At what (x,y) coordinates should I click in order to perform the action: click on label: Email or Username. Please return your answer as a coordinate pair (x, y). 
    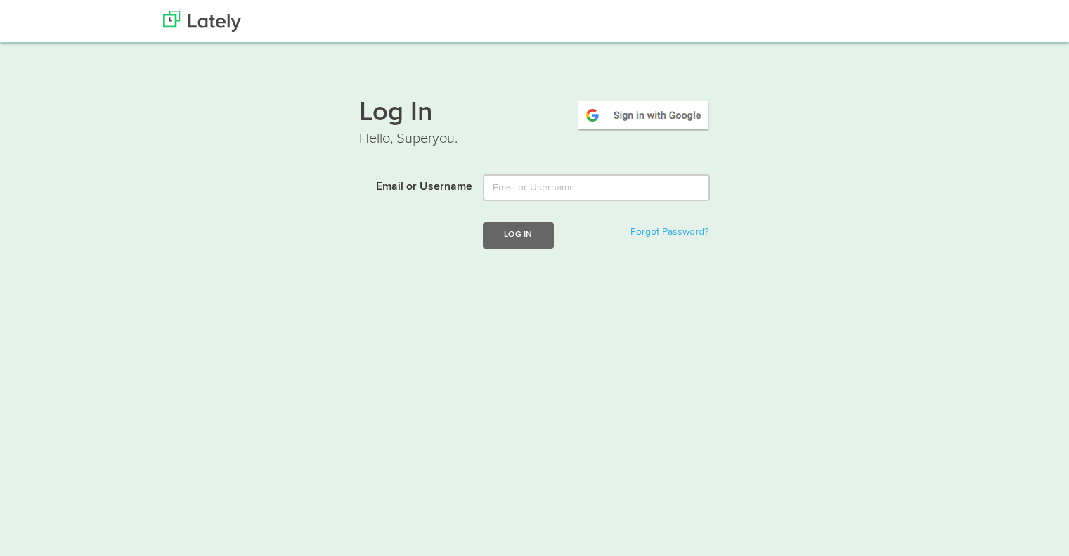
    Looking at the image, I should click on (410, 185).